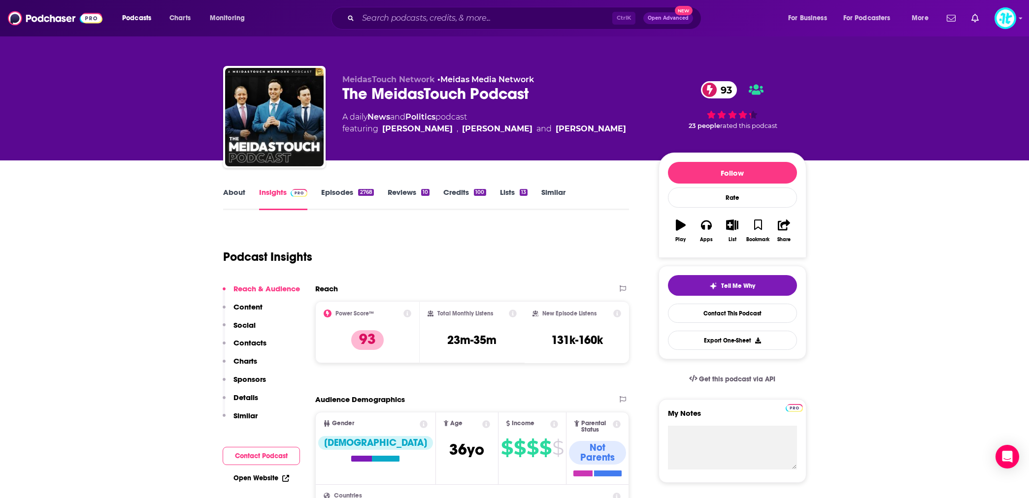  I want to click on button: tell me why sparkleTell Me Why, so click(732, 286).